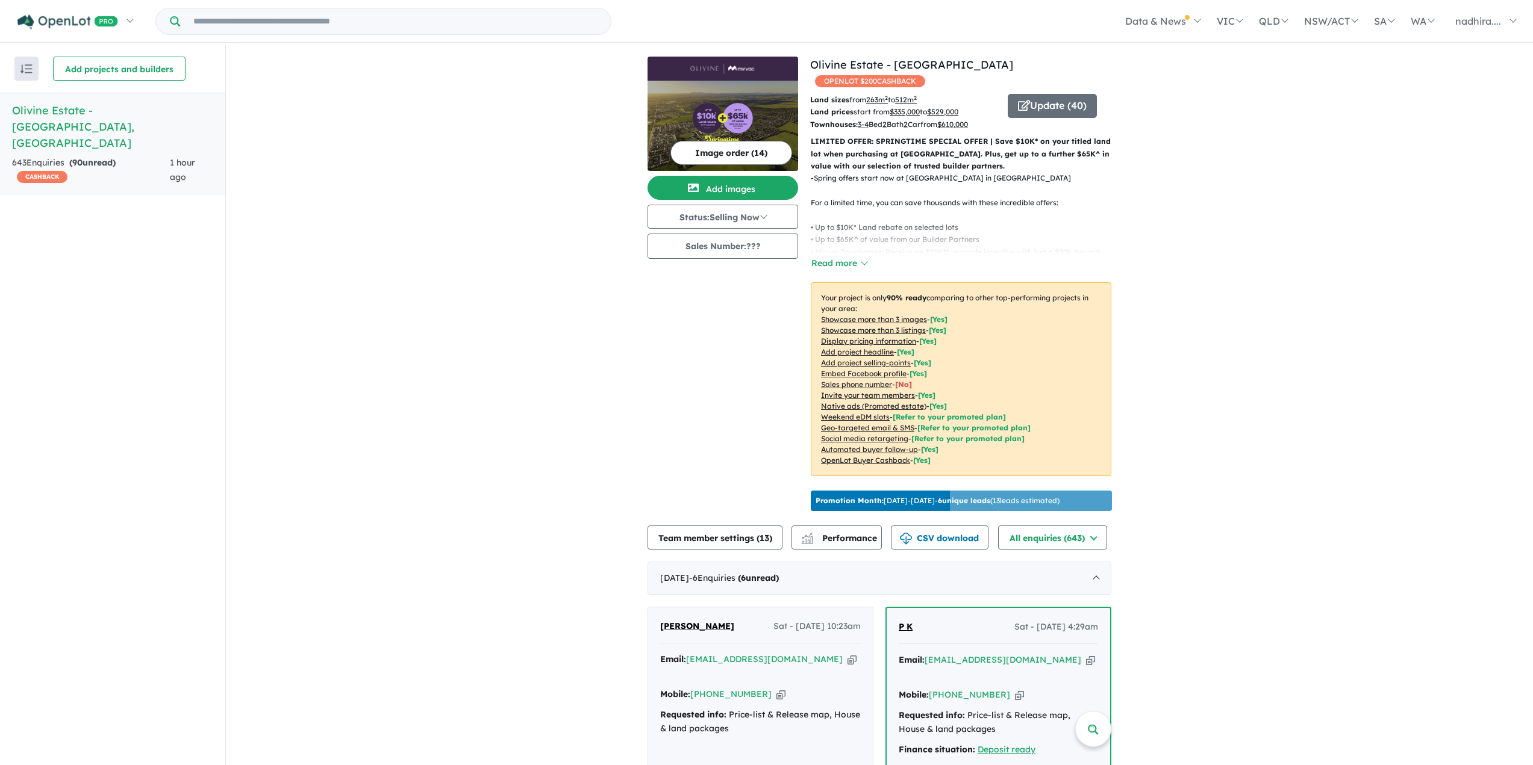  What do you see at coordinates (26, 69) in the screenshot?
I see `img: sort.svg` at bounding box center [26, 69].